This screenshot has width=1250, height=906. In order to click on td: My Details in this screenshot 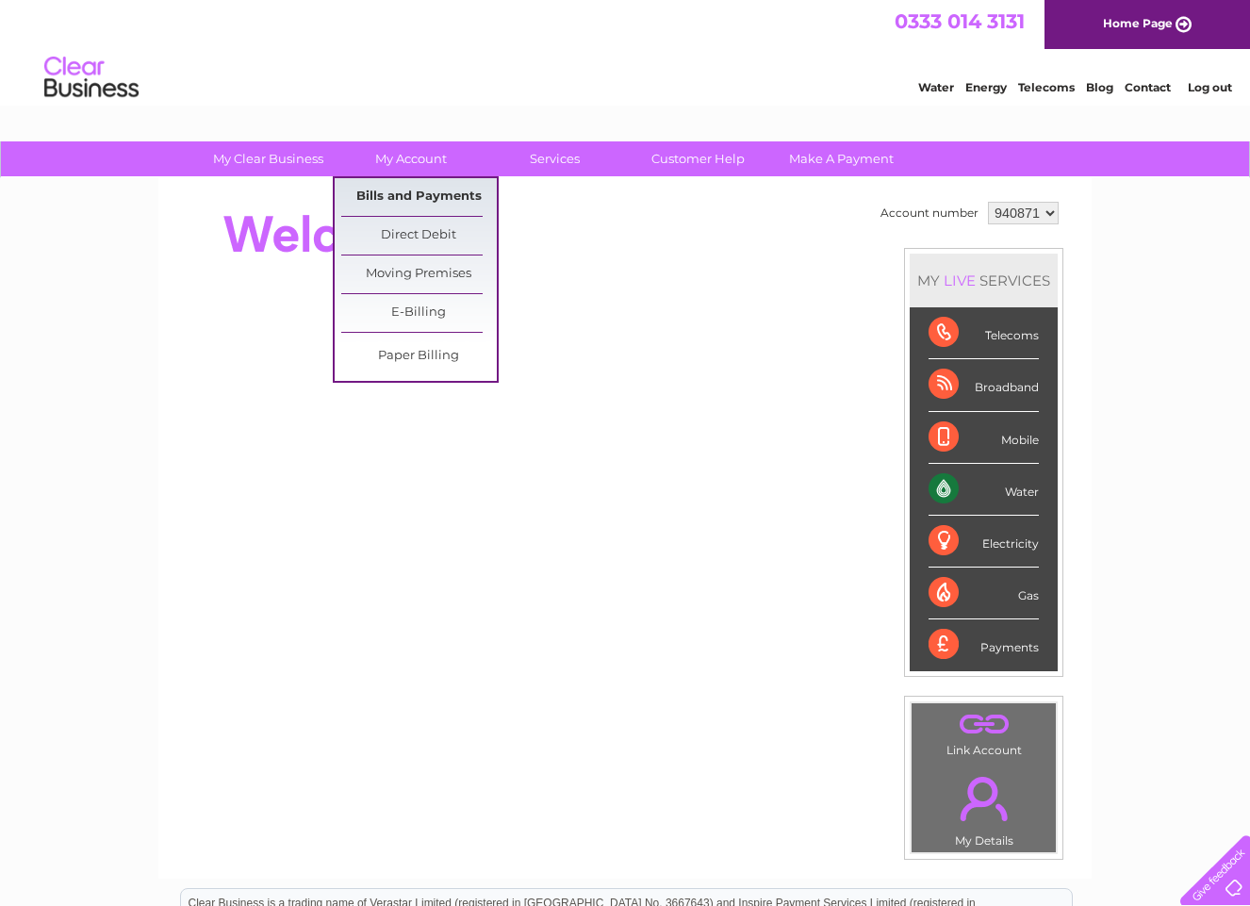, I will do `click(983, 807)`.